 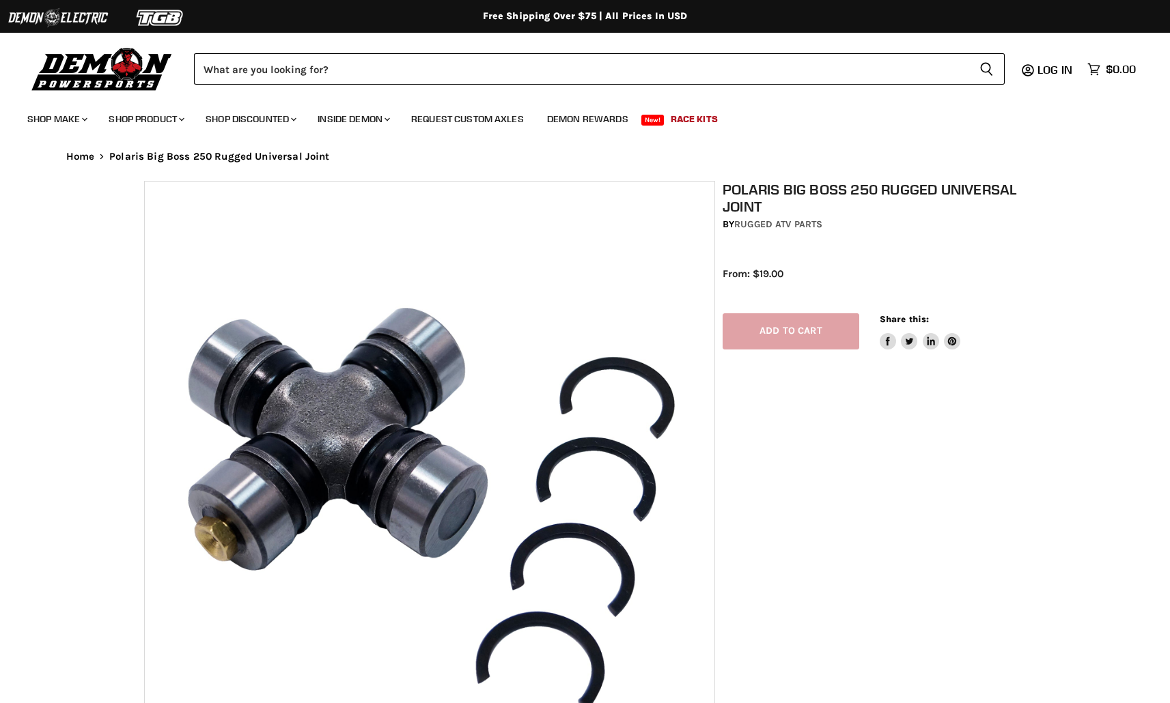 What do you see at coordinates (653, 120) in the screenshot?
I see `span: New!` at bounding box center [653, 120].